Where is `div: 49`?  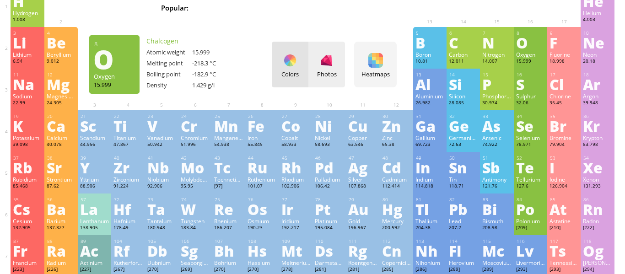
div: 49 is located at coordinates (430, 158).